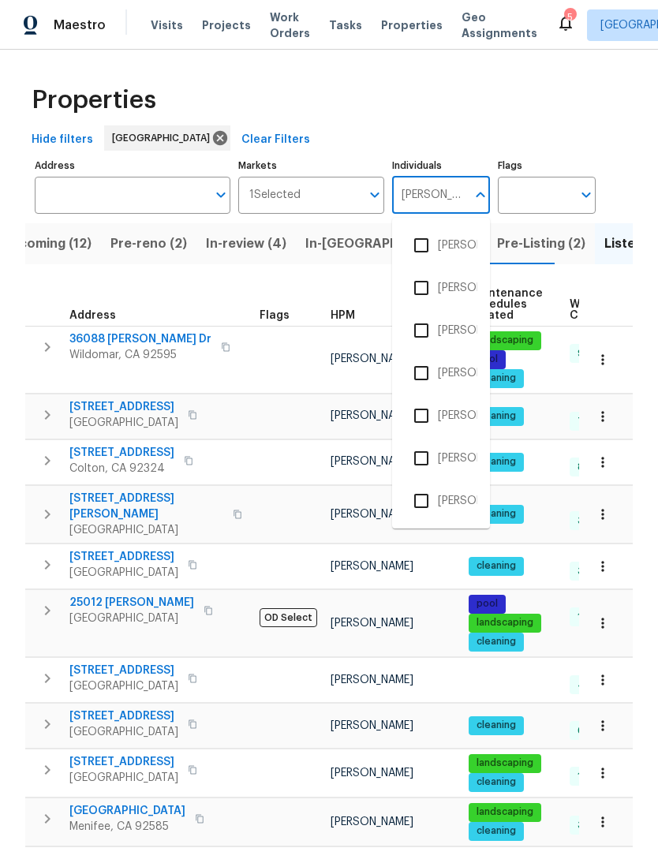  Describe the element at coordinates (594, 421) in the screenshot. I see `span: 7 Done` at that location.